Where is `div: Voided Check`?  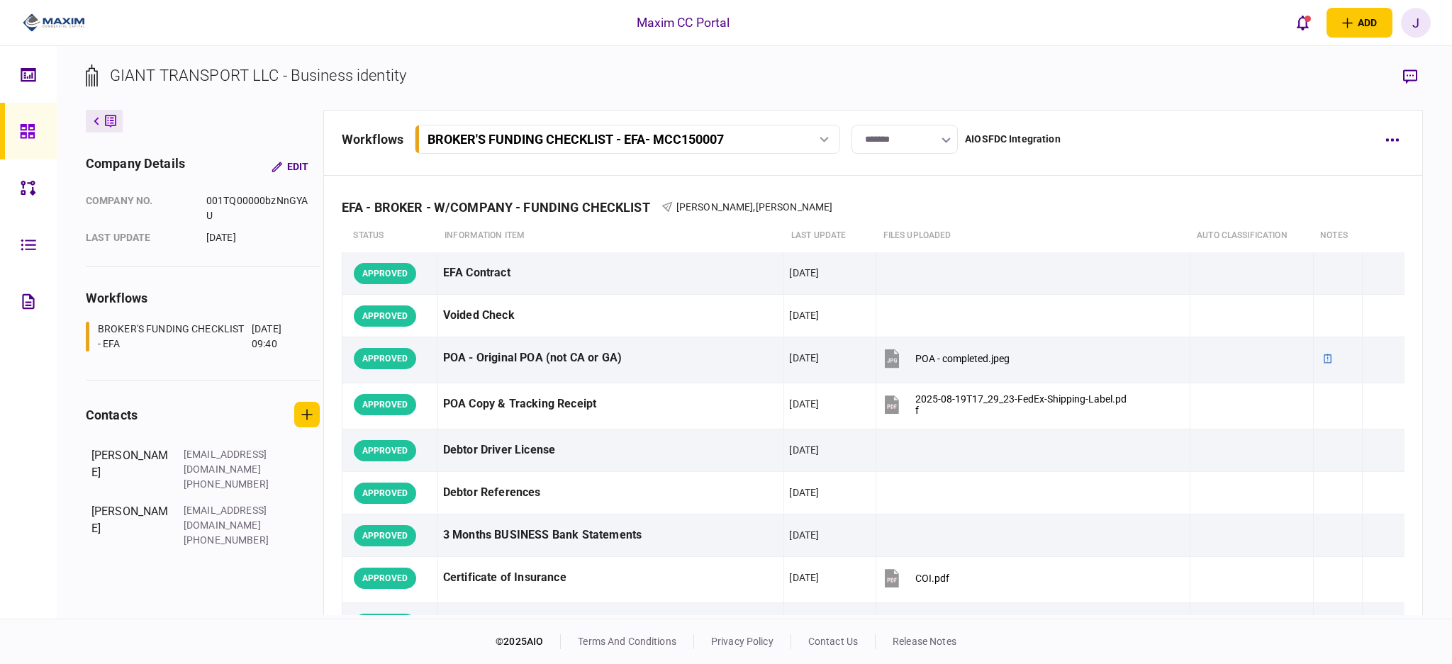
div: Voided Check is located at coordinates (611, 316).